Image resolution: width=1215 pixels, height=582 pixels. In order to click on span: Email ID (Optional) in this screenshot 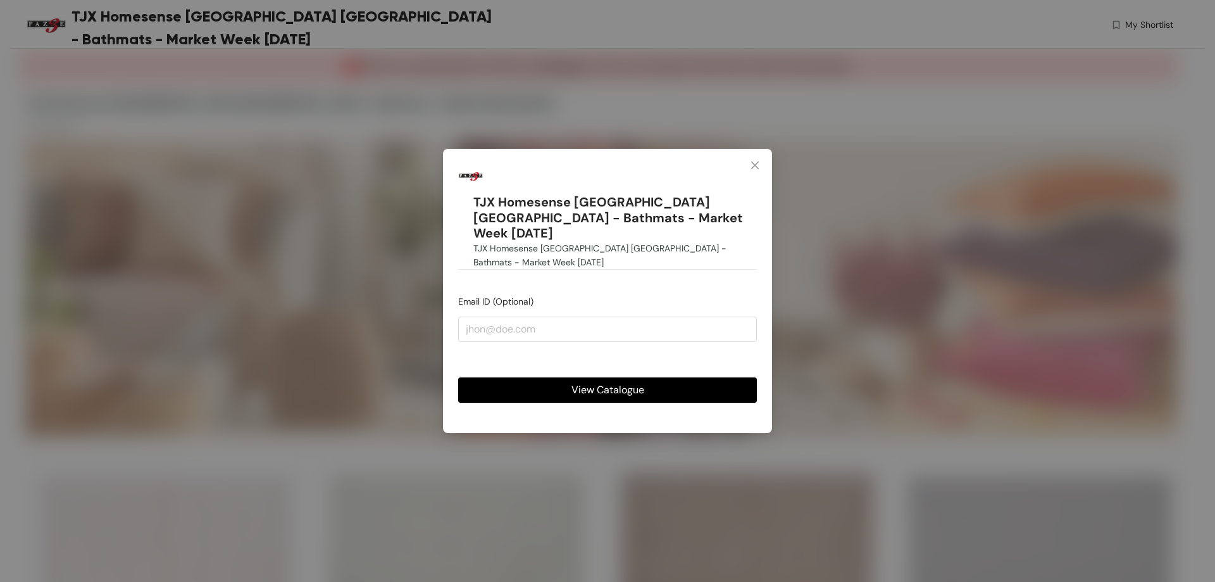, I will do `click(496, 301)`.